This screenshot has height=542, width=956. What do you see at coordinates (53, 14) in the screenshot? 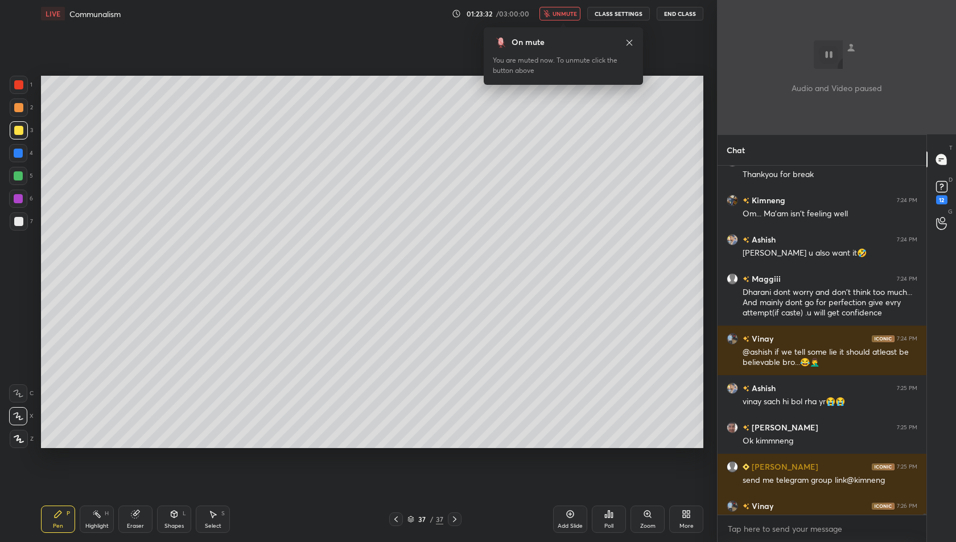
I see `div: LIVE` at bounding box center [53, 14].